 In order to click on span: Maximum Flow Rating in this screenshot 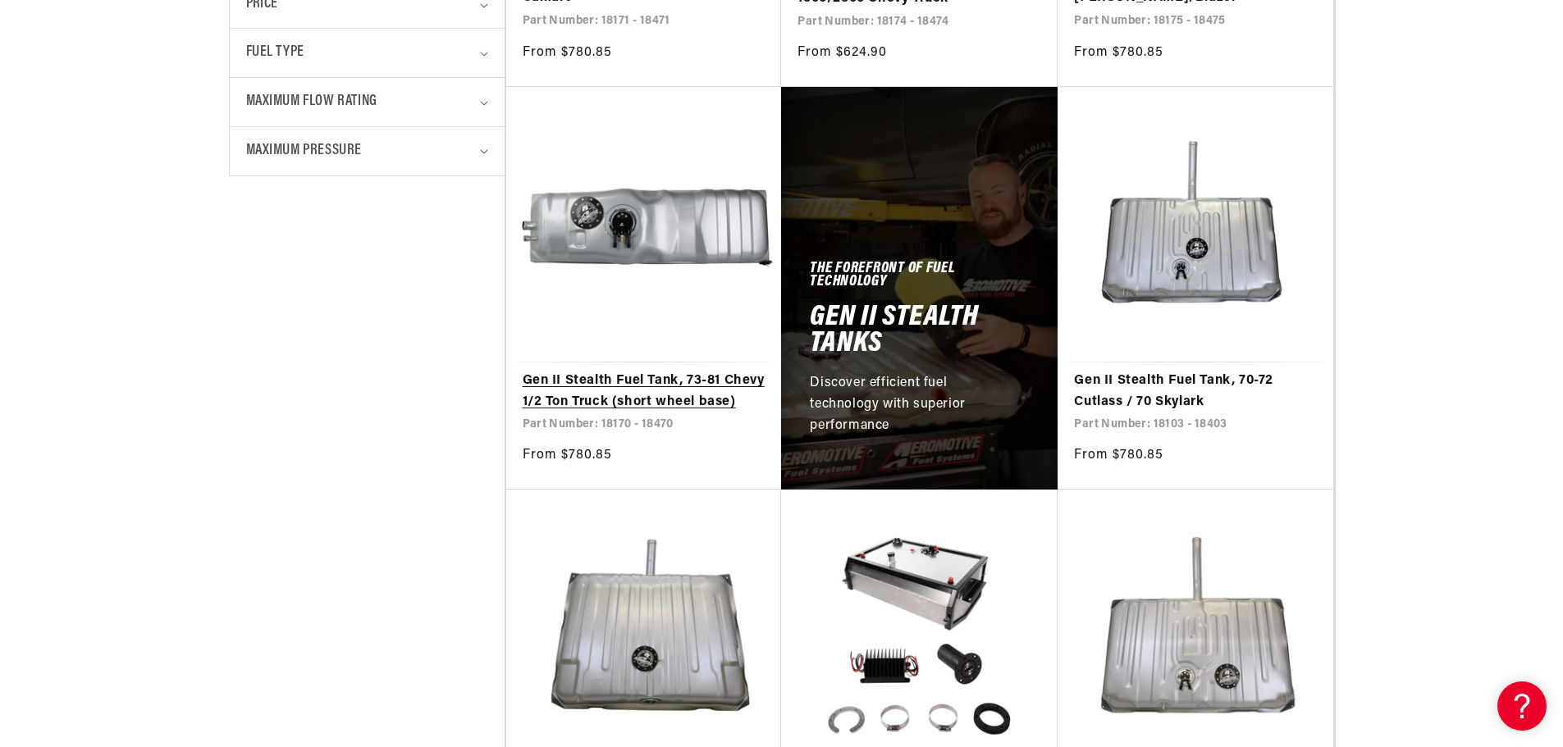, I will do `click(312, 102)`.